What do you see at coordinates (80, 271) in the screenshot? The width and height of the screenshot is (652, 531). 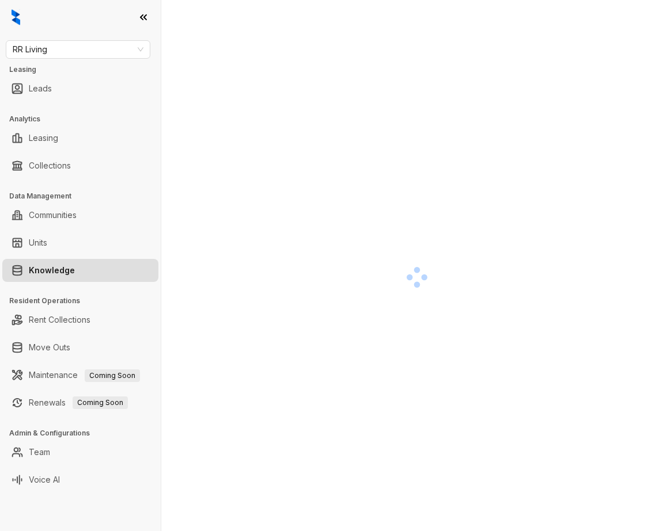 I see `li: Knowledge` at bounding box center [80, 271].